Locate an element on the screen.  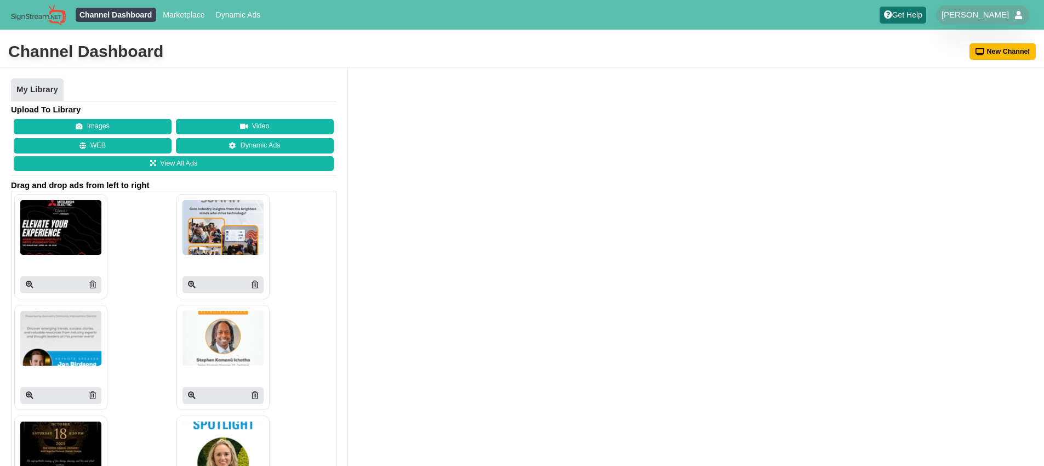
img: P250x250 image processing20250917 1593173 10csaf8 is located at coordinates (223, 338).